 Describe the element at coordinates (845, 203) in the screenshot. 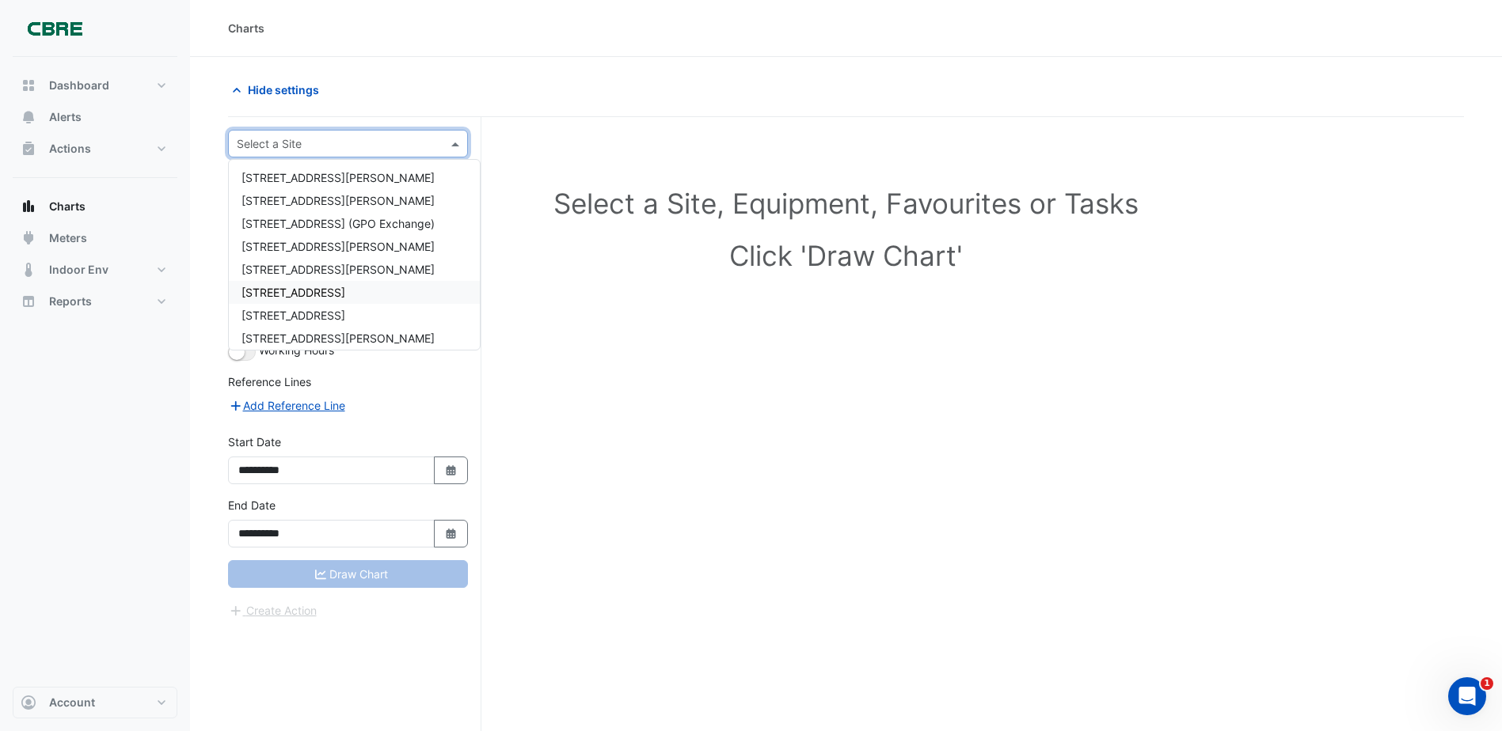

I see `h1: Select a Site, Equipment, Favourites or Tasks` at that location.